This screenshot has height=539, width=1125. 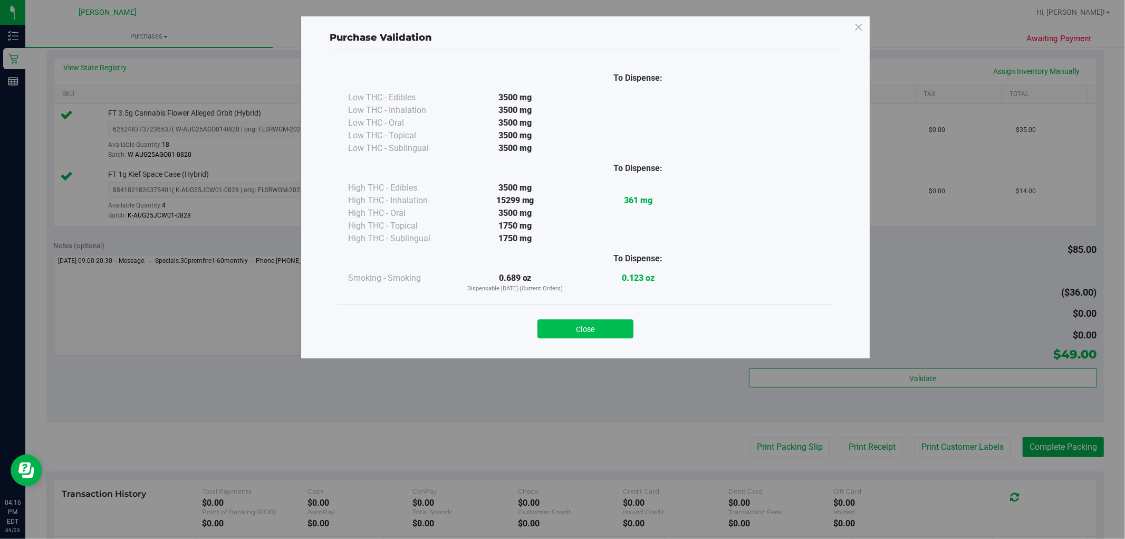 What do you see at coordinates (401, 123) in the screenshot?
I see `div: Low THC - Oral` at bounding box center [401, 123].